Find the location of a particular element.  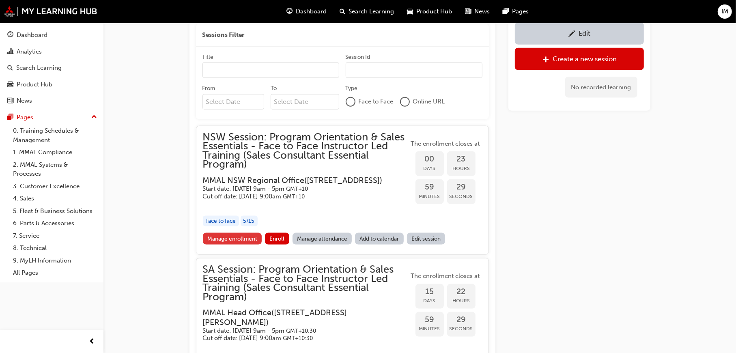

span: Sessions Filter is located at coordinates (224, 35).